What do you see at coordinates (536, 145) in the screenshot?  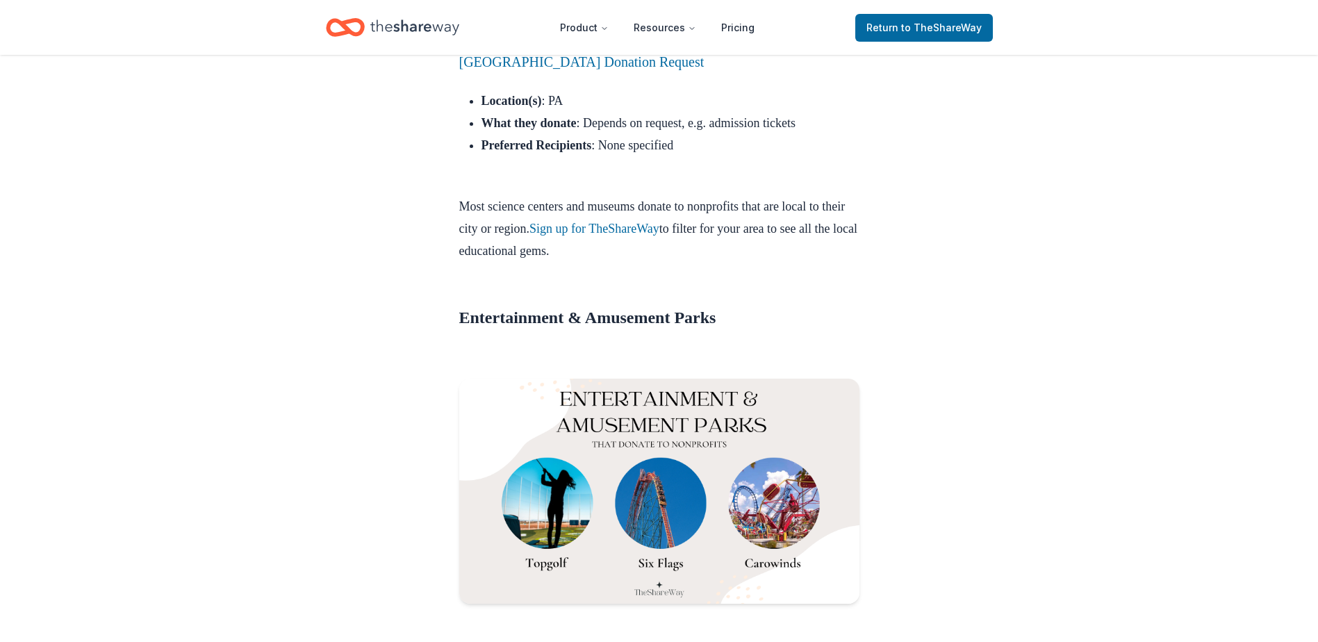 I see `strong: Preferred Recipients` at bounding box center [536, 145].